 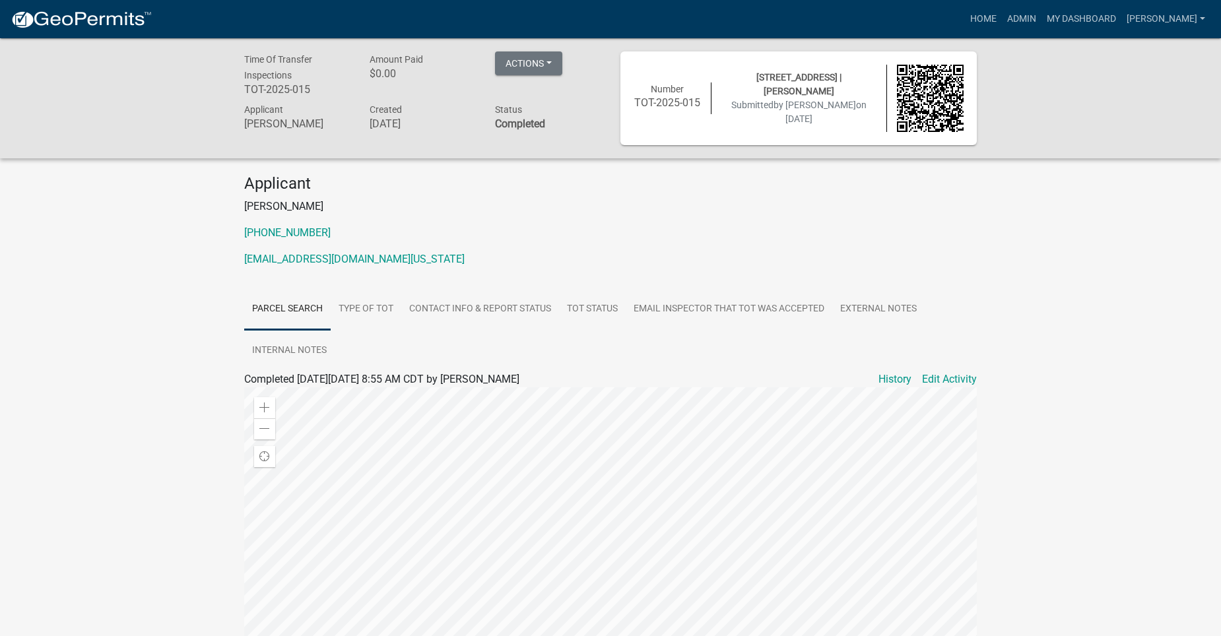 What do you see at coordinates (610, 183) in the screenshot?
I see `h4: Applicant` at bounding box center [610, 183].